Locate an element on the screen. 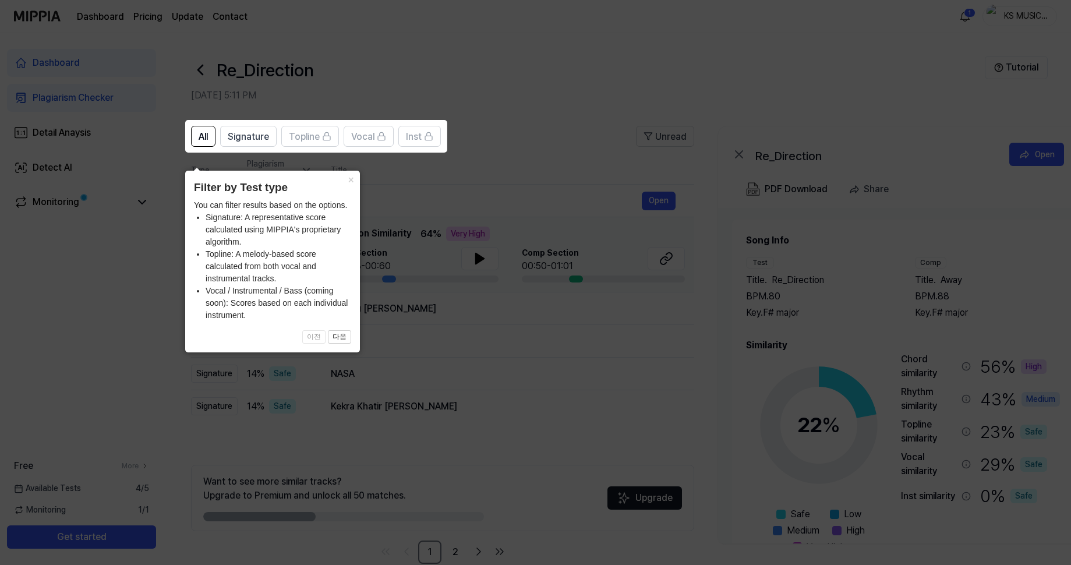 This screenshot has width=1071, height=565. button: 다음 is located at coordinates (339, 337).